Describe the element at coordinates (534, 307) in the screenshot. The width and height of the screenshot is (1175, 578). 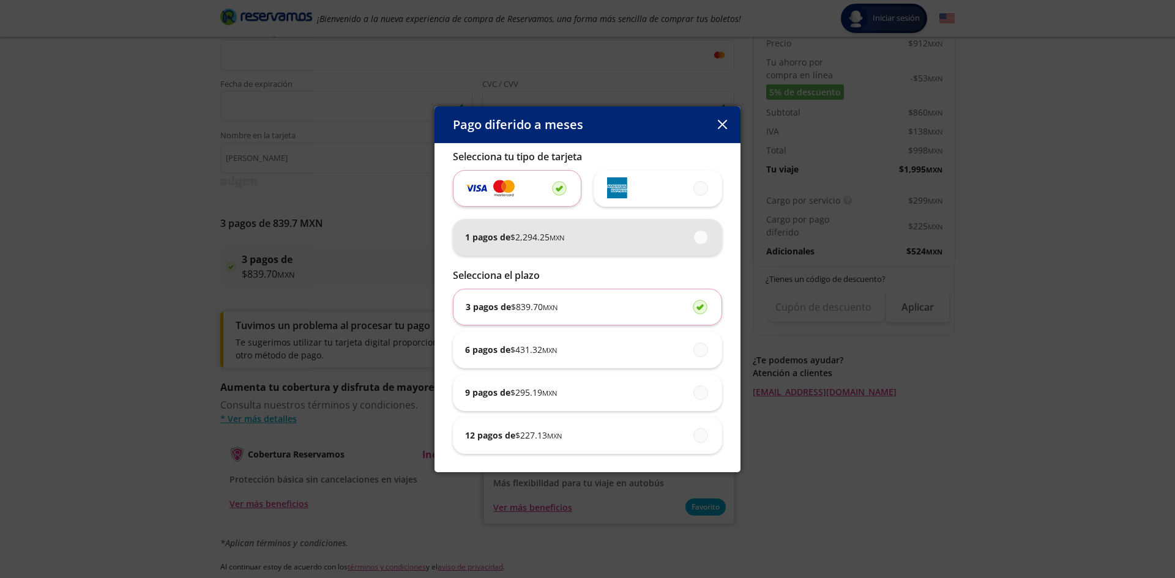
I see `span: $ 839.70` at that location.